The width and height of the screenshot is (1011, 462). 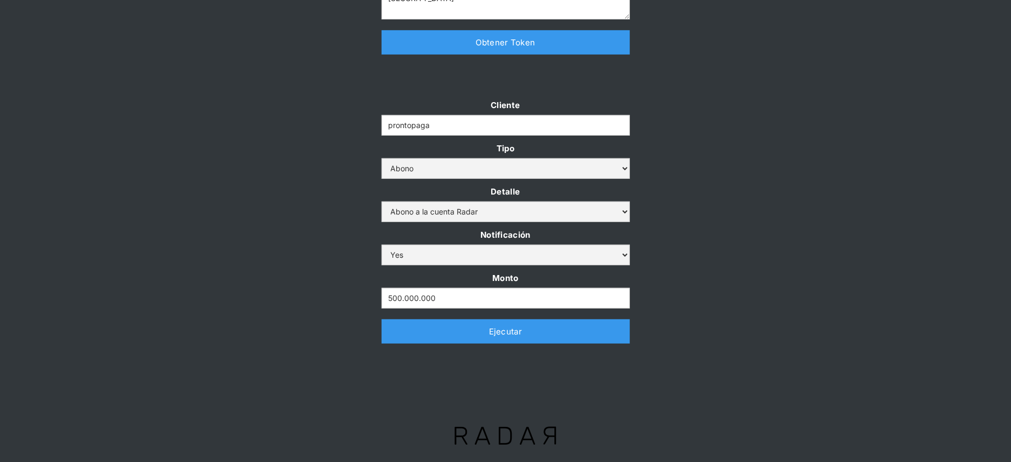 What do you see at coordinates (506, 298) in the screenshot?
I see `input: Monto` at bounding box center [506, 298].